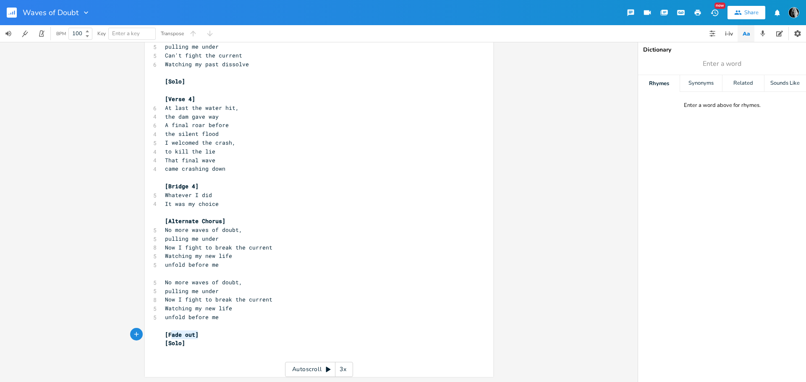 This screenshot has width=806, height=382. I want to click on span: Enter a key, so click(126, 34).